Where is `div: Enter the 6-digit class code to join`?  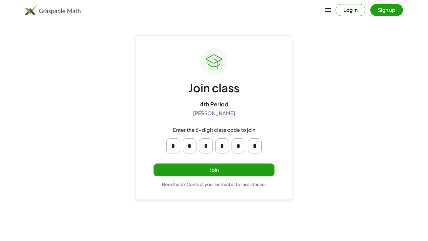 div: Enter the 6-digit class code to join is located at coordinates (214, 130).